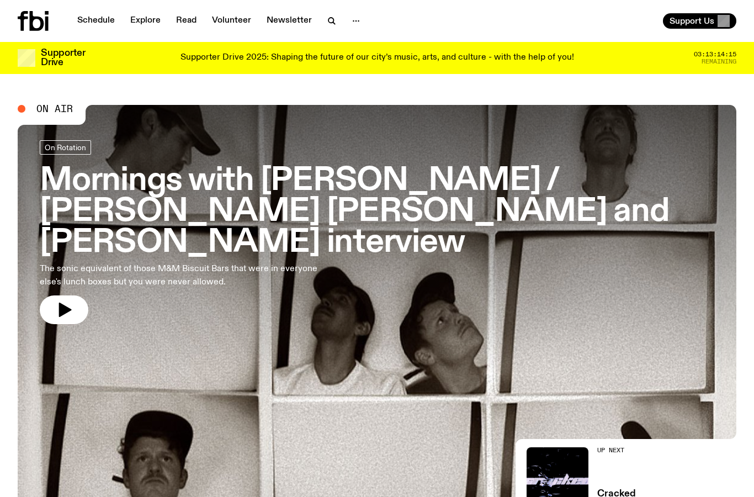  What do you see at coordinates (377, 58) in the screenshot?
I see `p: Supporter Drive 2025: Shaping the future of our city’s music, arts, and culture - with the help o...` at bounding box center [377, 58].